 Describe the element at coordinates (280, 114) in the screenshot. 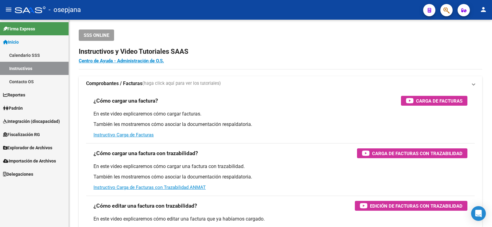

I see `p: En este video explicaremos cómo cargar facturas.` at that location.